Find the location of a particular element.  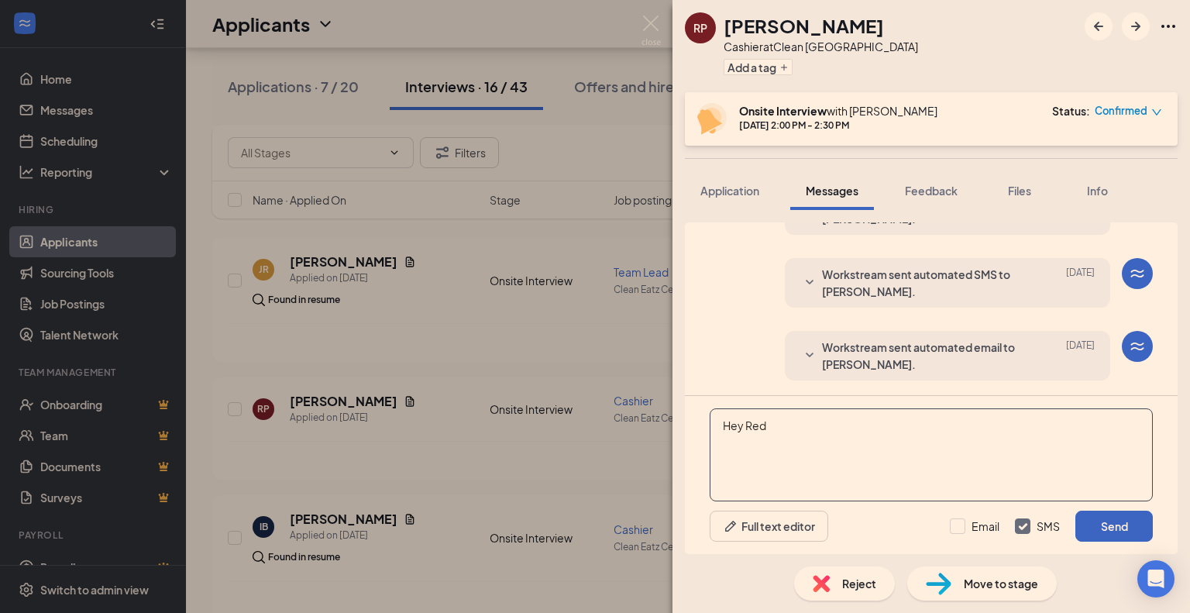

span: Feedback is located at coordinates (931, 191).